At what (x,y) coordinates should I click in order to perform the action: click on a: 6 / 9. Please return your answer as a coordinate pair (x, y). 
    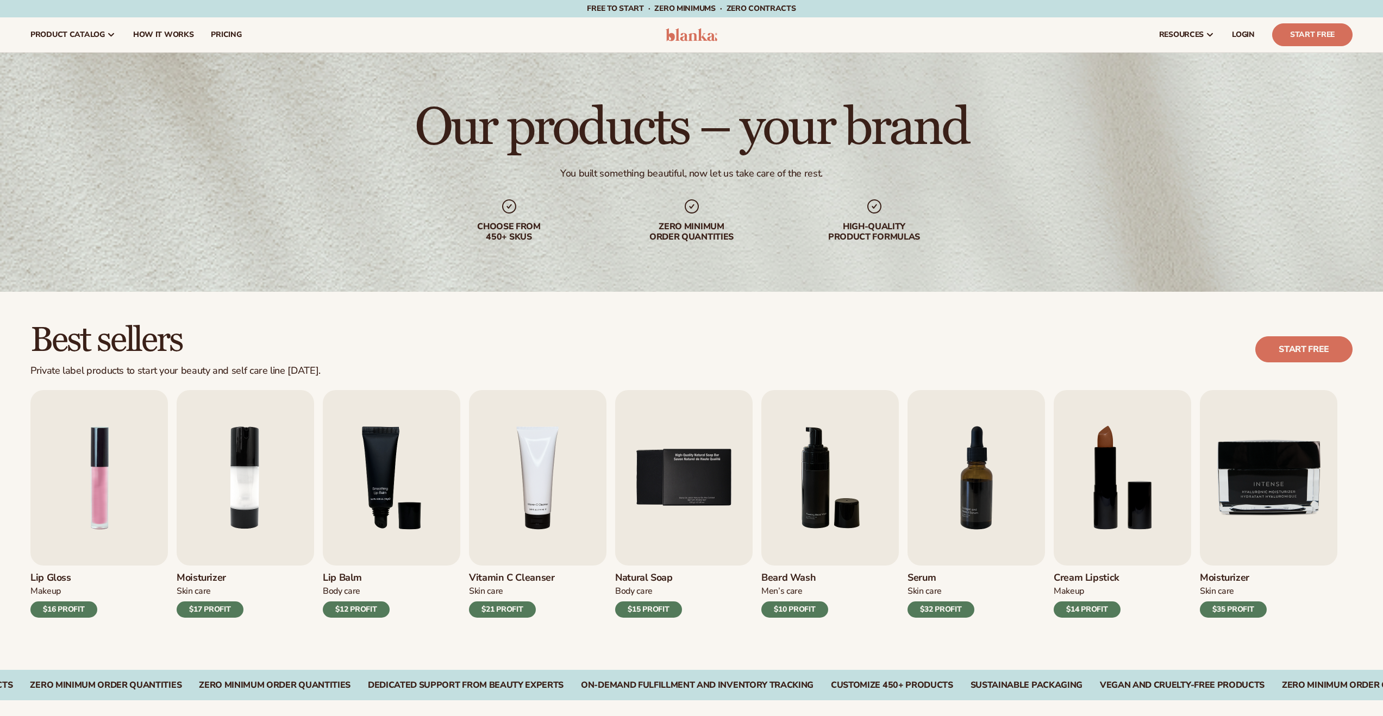
    Looking at the image, I should click on (830, 504).